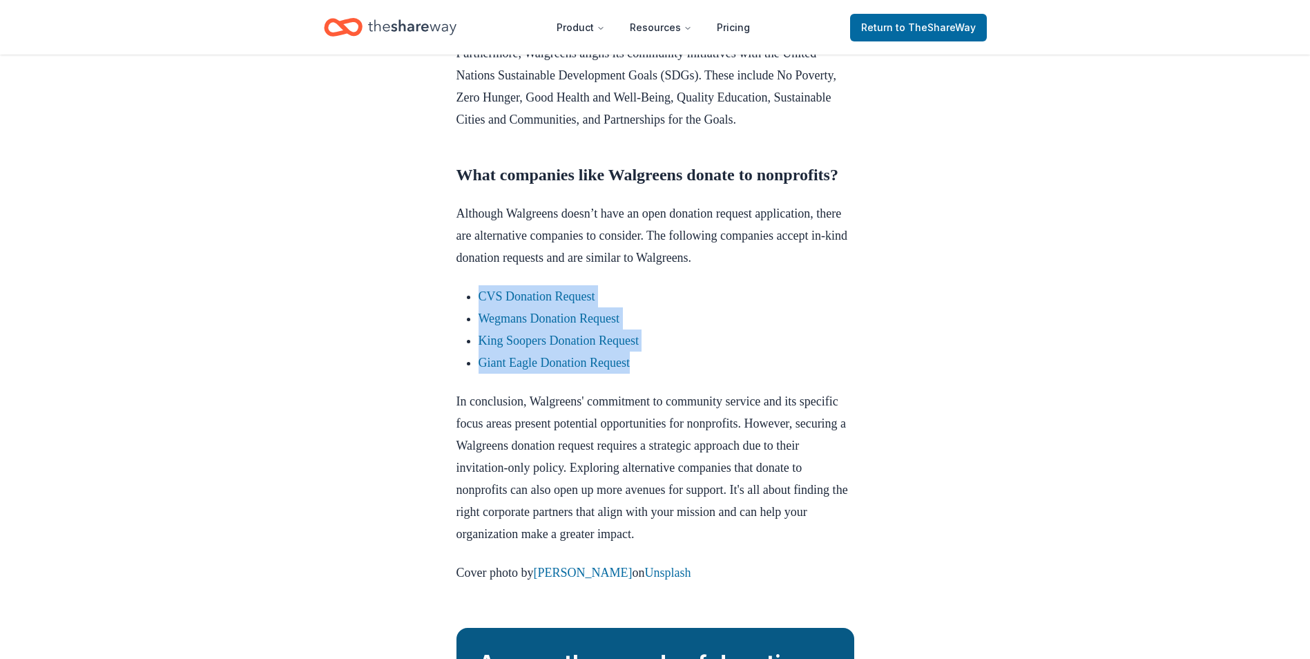  I want to click on a: King Soopers Donation Request, so click(558, 340).